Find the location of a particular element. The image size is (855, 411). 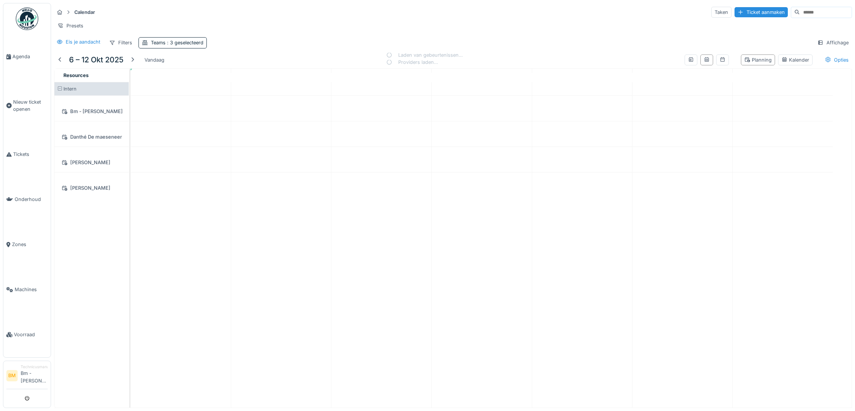

div: Planning is located at coordinates (758, 60).